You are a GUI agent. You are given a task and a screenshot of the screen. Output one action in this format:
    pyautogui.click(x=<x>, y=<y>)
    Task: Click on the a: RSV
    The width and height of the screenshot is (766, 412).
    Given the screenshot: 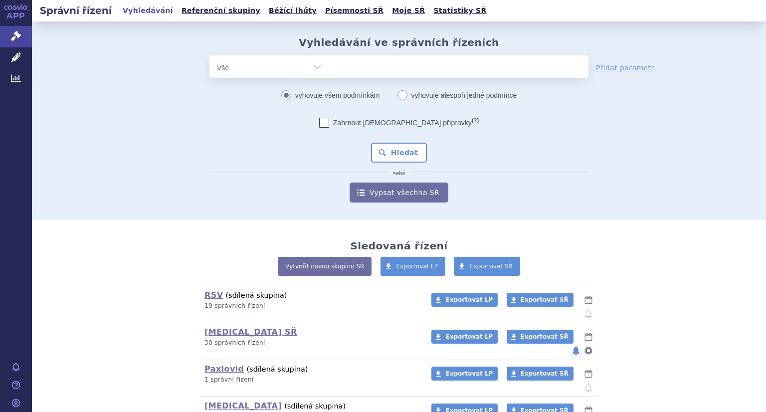 What is the action you would take?
    pyautogui.click(x=213, y=295)
    